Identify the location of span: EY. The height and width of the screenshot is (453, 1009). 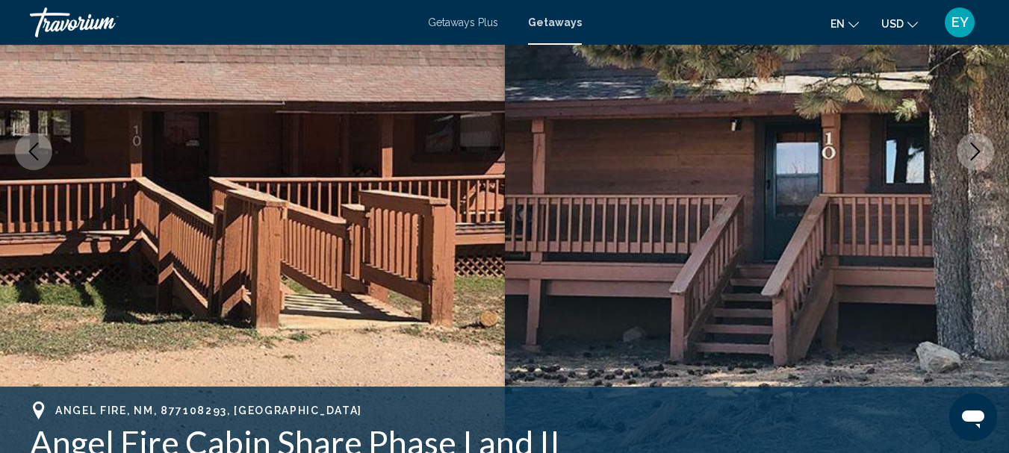
(960, 22).